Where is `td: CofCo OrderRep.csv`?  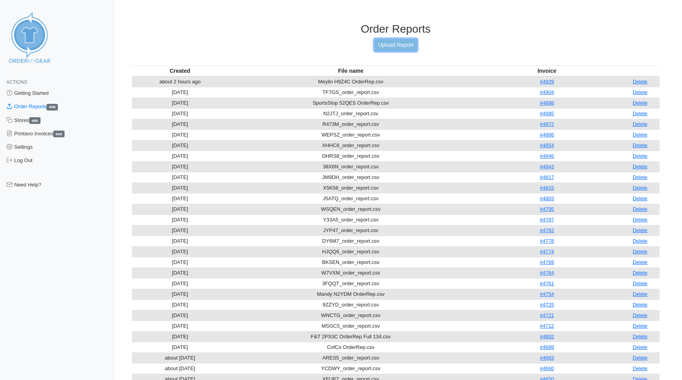
td: CofCo OrderRep.csv is located at coordinates (350, 347).